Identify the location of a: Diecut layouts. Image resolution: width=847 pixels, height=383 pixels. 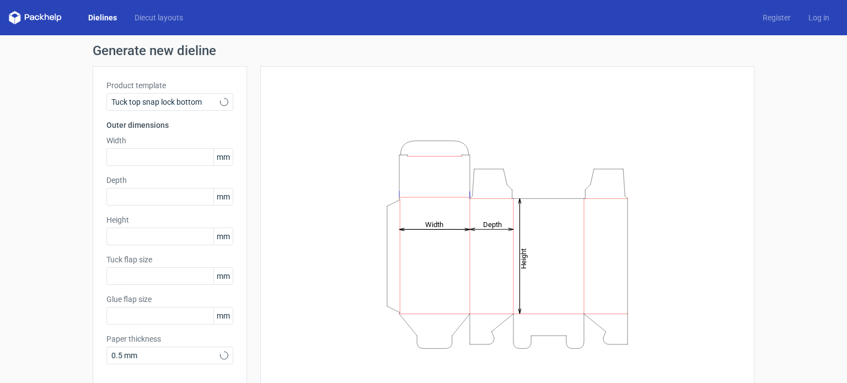
(159, 18).